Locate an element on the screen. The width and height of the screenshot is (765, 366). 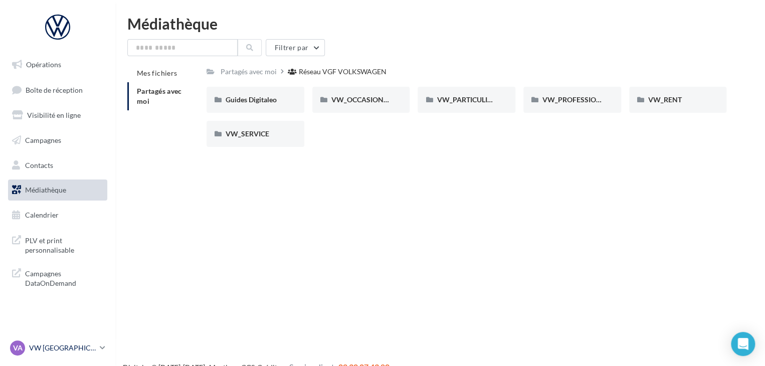
div: Médiathèque is located at coordinates (440, 24).